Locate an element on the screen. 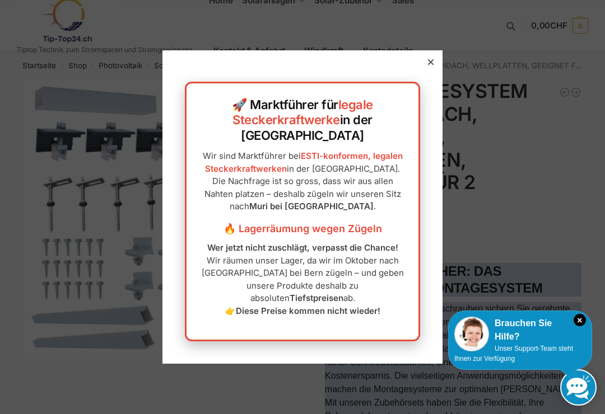 The image size is (605, 414). strong: Diese Preise kommen nicht wieder! is located at coordinates (308, 311).